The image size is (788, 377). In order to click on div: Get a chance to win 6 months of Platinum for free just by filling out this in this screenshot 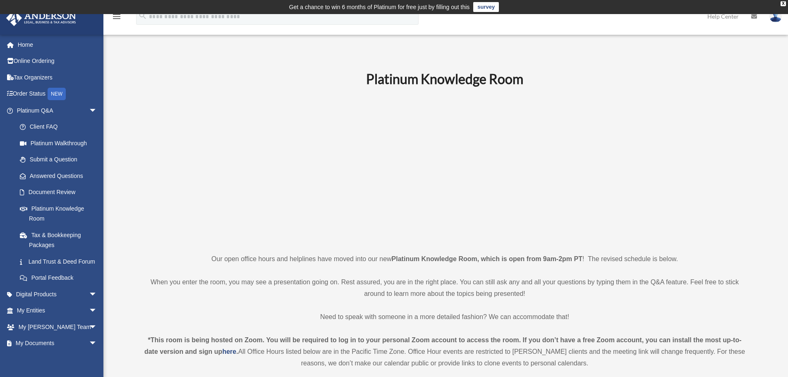, I will do `click(379, 7)`.